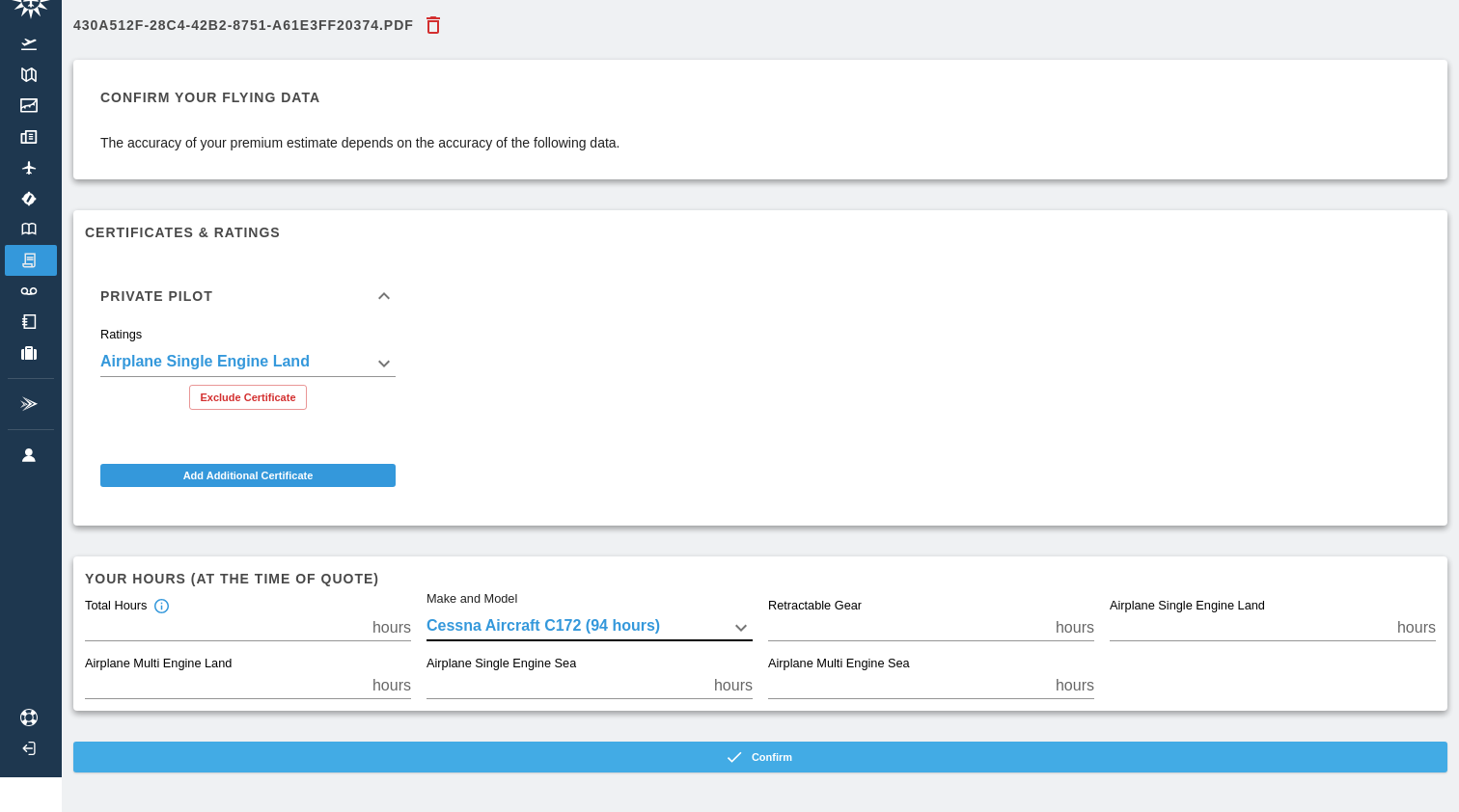 Image resolution: width=1459 pixels, height=812 pixels. What do you see at coordinates (120, 334) in the screenshot?
I see `label: Ratings` at bounding box center [120, 334].